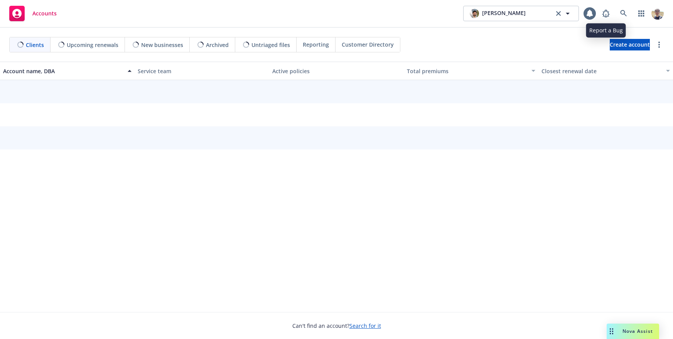 Image resolution: width=673 pixels, height=339 pixels. I want to click on a: Report a Bug, so click(606, 13).